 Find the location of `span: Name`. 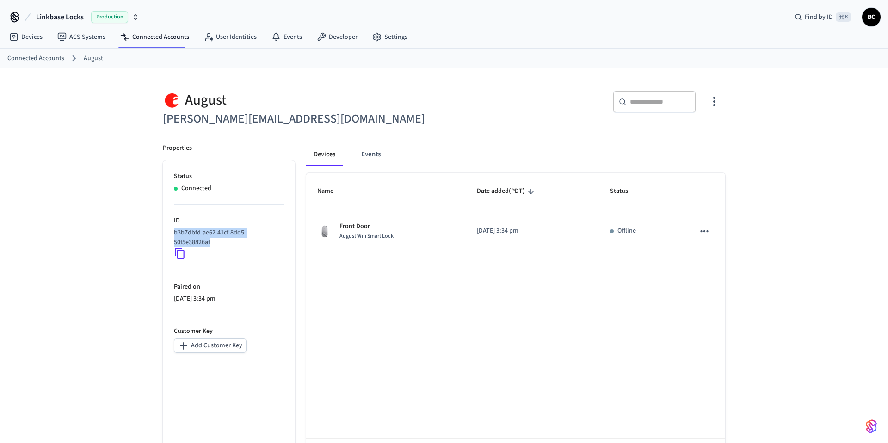

span: Name is located at coordinates (331, 191).